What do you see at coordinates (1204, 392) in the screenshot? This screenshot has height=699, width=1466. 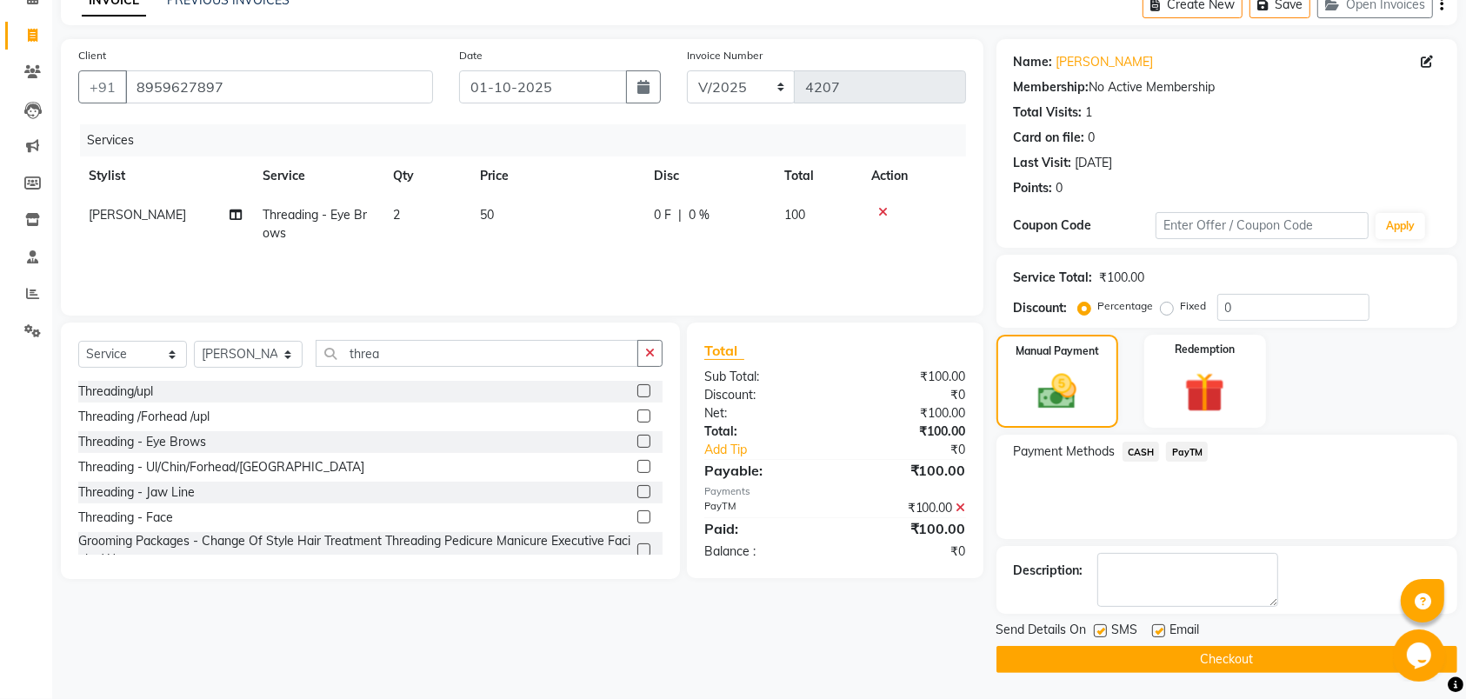 I see `img: _gift.svg` at bounding box center [1204, 392].